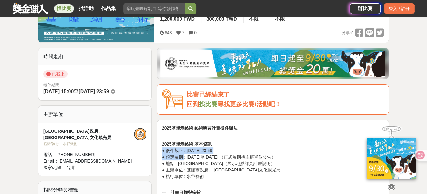 The height and width of the screenshot is (194, 427). I want to click on strong: 2025基隆潮藝術 藝術孵育計畫徵件辦法, so click(200, 128).